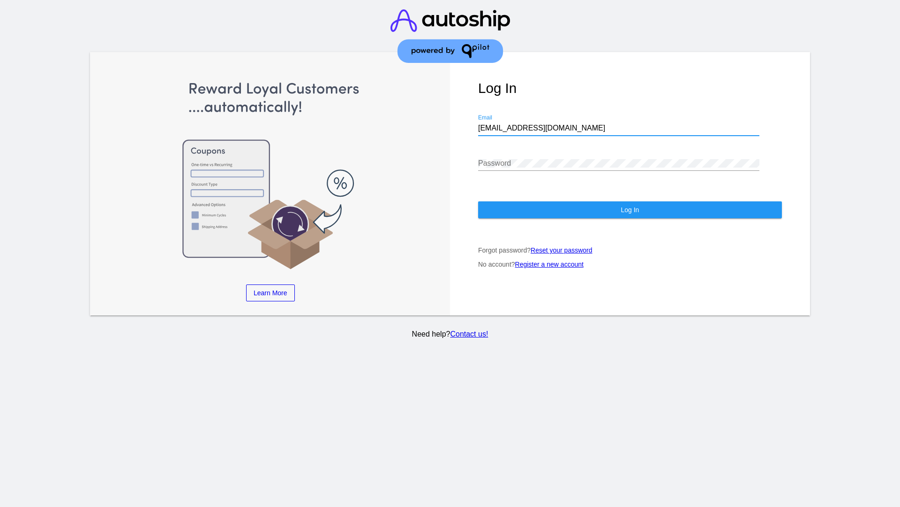 This screenshot has width=900, height=507. I want to click on a: Learn More, so click(271, 293).